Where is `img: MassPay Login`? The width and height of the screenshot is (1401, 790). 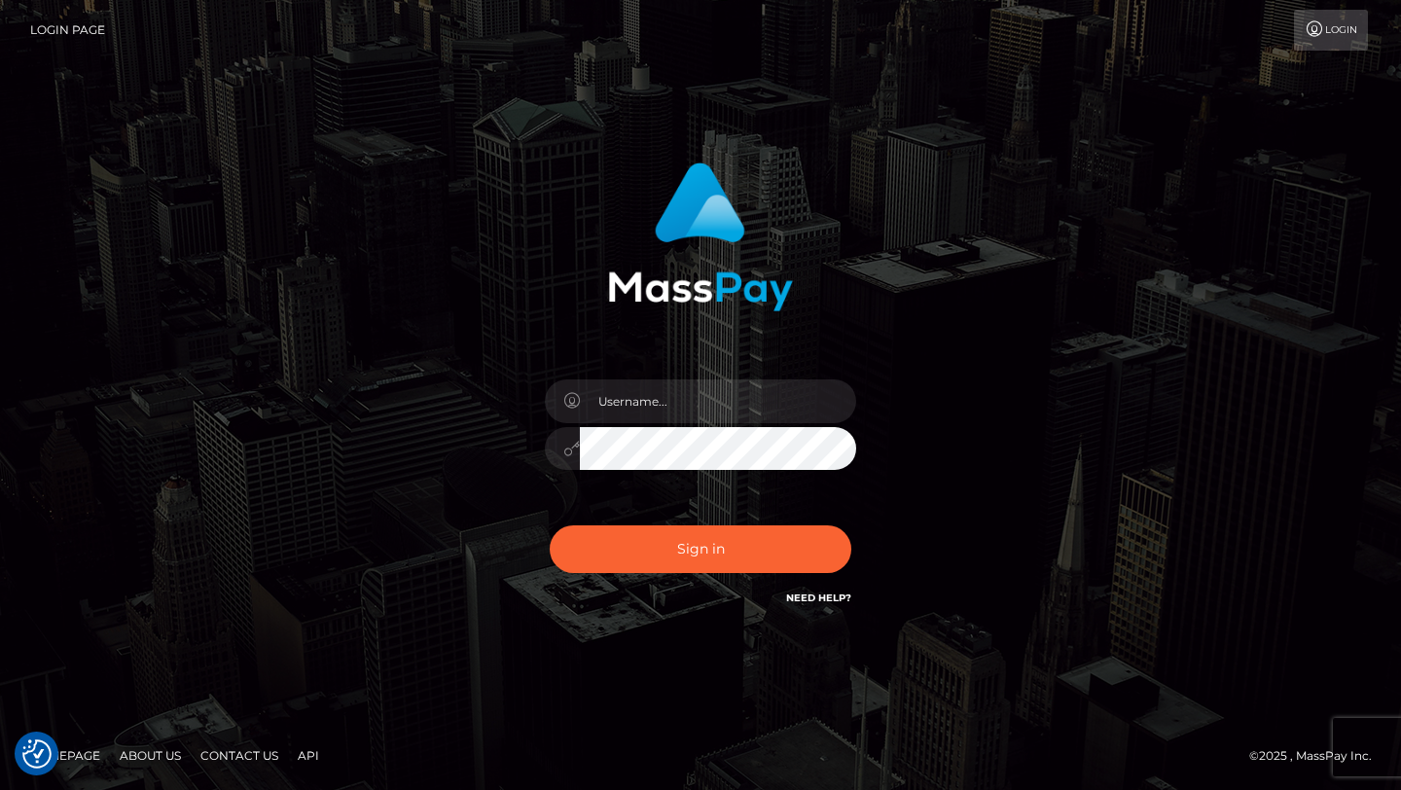 img: MassPay Login is located at coordinates (700, 236).